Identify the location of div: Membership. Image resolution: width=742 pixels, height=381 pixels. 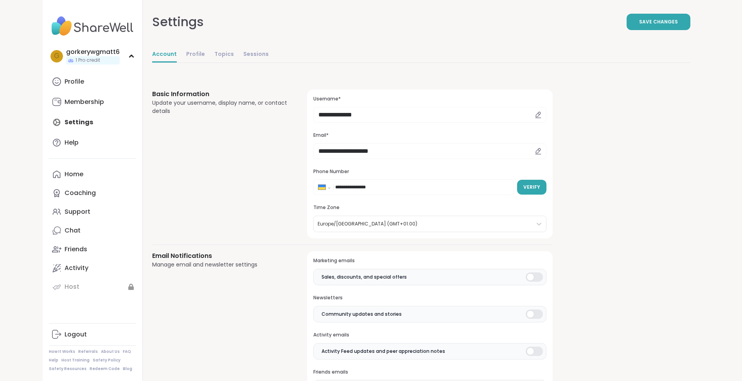
(84, 102).